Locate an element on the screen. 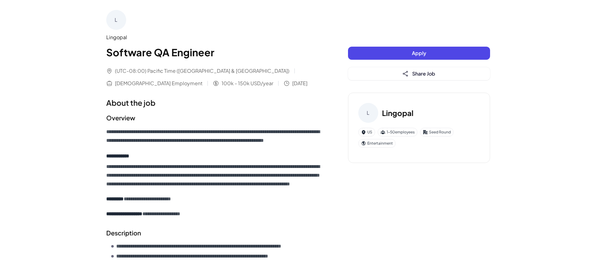 This screenshot has height=260, width=596. h1: Software QA Engineer is located at coordinates (215, 52).